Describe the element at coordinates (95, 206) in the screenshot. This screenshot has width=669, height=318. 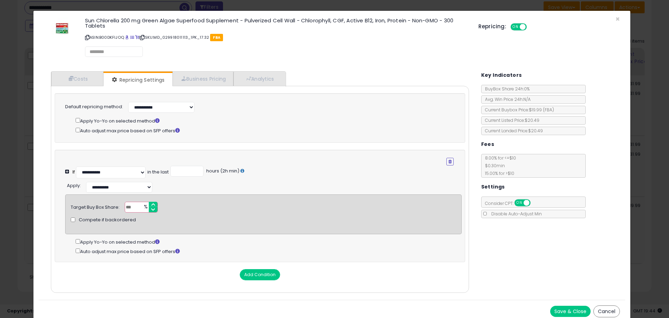
I see `div: Target Buy Box Share:` at that location.